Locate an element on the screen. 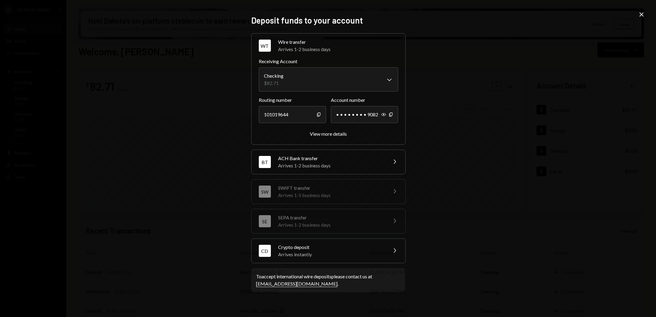 The height and width of the screenshot is (317, 656). label: Account number is located at coordinates (365, 100).